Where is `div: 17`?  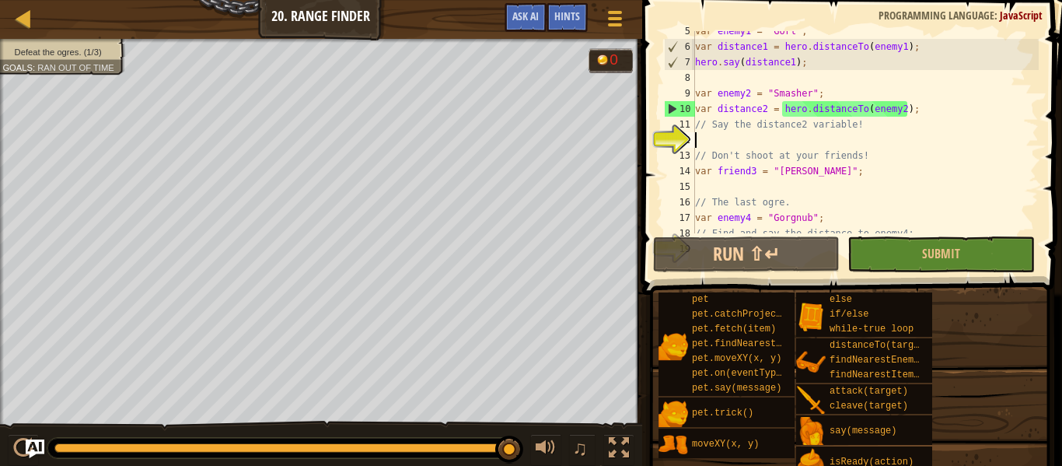 div: 17 is located at coordinates (679, 218).